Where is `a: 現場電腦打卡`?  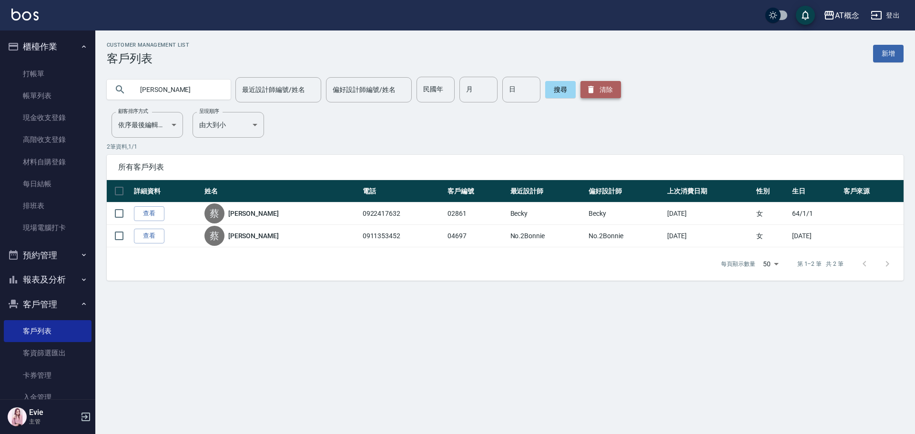 a: 現場電腦打卡 is located at coordinates (48, 228).